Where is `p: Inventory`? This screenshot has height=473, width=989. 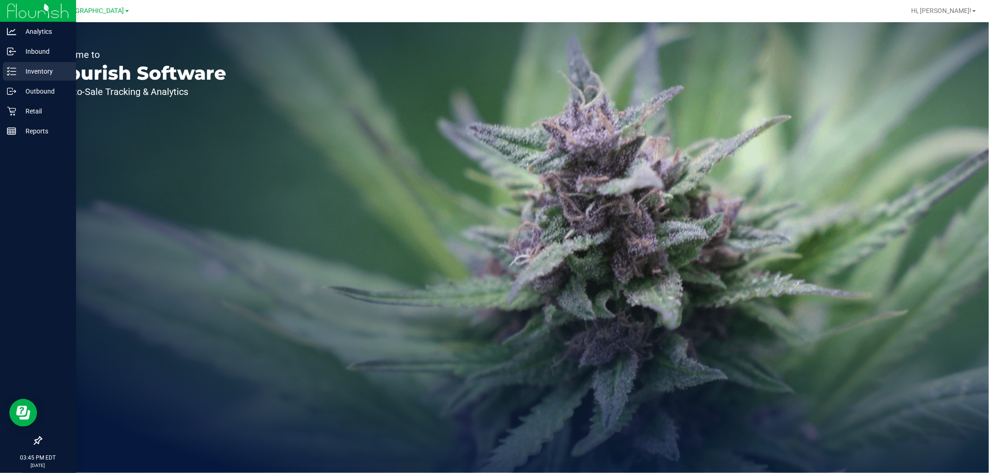 p: Inventory is located at coordinates (44, 71).